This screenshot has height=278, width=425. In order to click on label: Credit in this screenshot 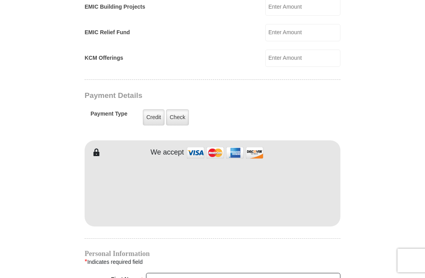, I will do `click(154, 118)`.